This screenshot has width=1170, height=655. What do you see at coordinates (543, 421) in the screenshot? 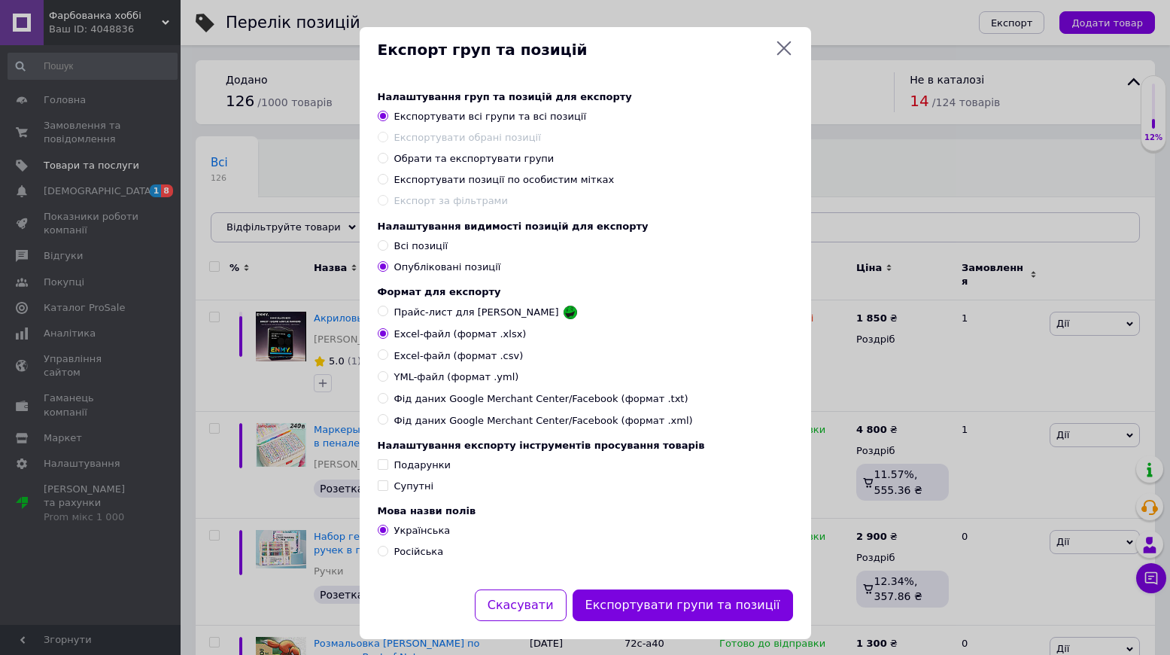
I see `span: Фід даних Google Merchant Center/Facebook (формат .xml)` at bounding box center [543, 421].